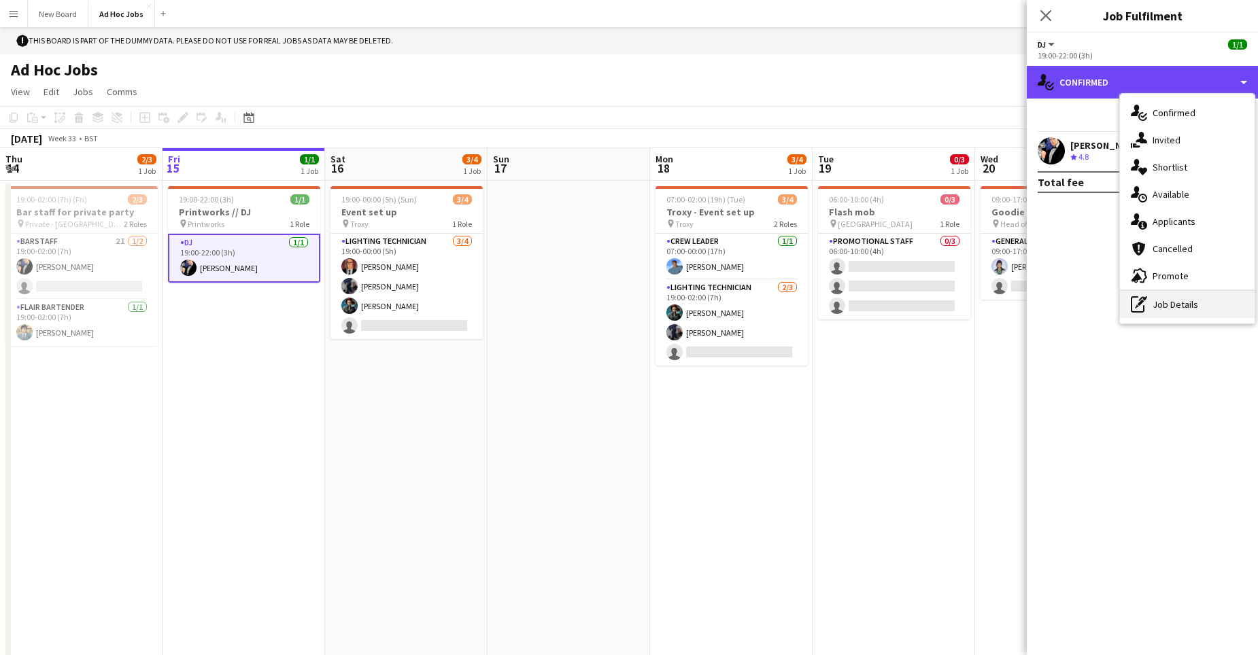  What do you see at coordinates (1056, 212) in the screenshot?
I see `h3: Goodie bag packers` at bounding box center [1056, 212].